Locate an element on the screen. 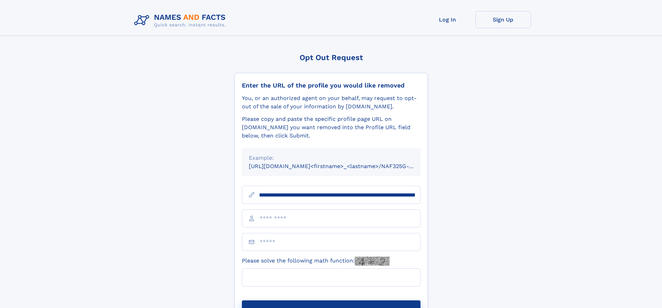 The image size is (662, 308). a: Log In is located at coordinates (447, 19).